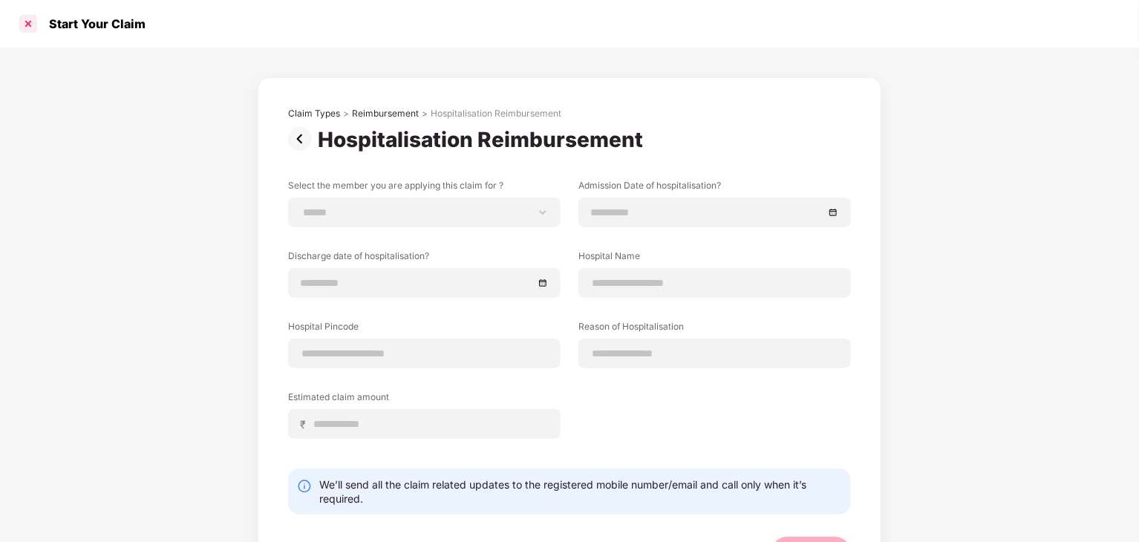 This screenshot has width=1139, height=542. I want to click on label: Hospital Pincode, so click(424, 329).